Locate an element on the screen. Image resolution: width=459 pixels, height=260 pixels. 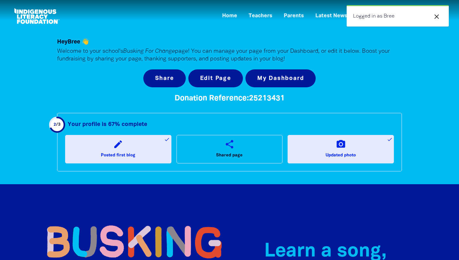
strong: Your profile is 67% complete is located at coordinates (107, 124).